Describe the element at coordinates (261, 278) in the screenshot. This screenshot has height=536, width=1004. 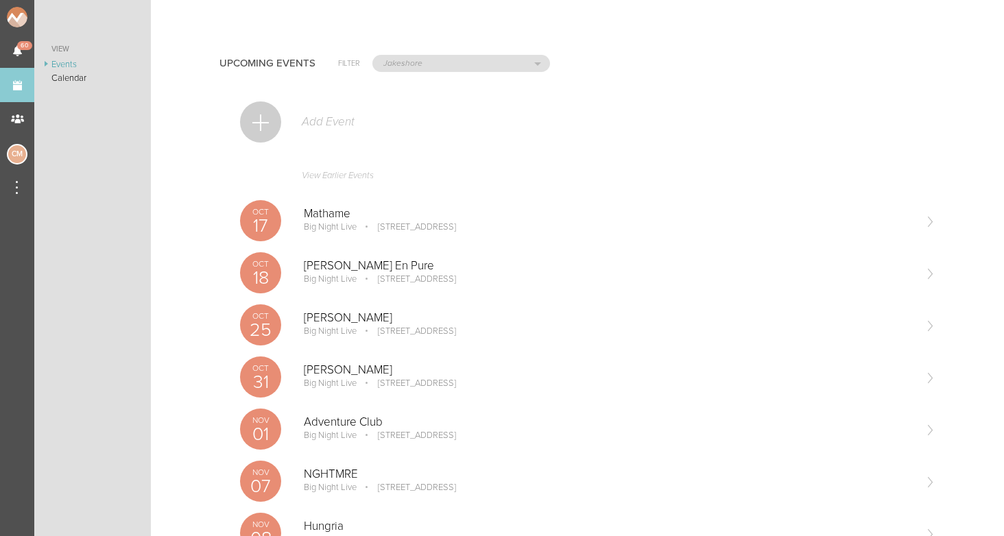
I see `p: 18` at that location.